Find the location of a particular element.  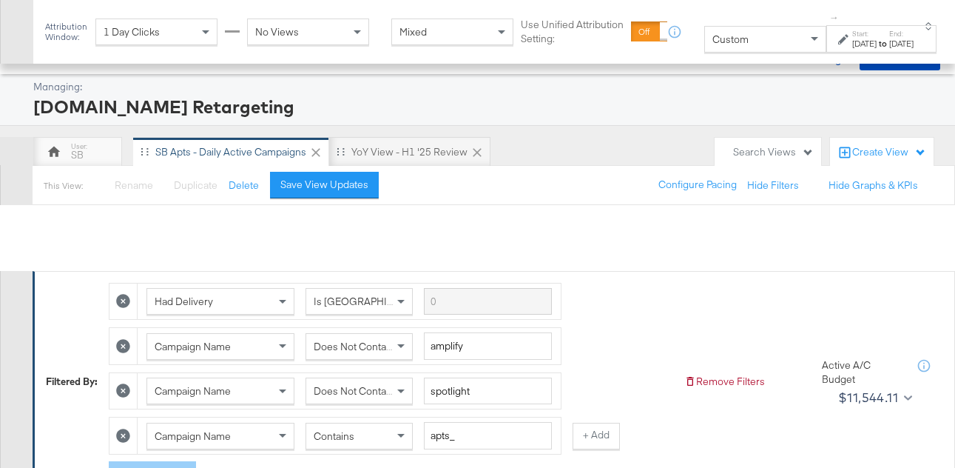

label: Start: is located at coordinates (864, 33).